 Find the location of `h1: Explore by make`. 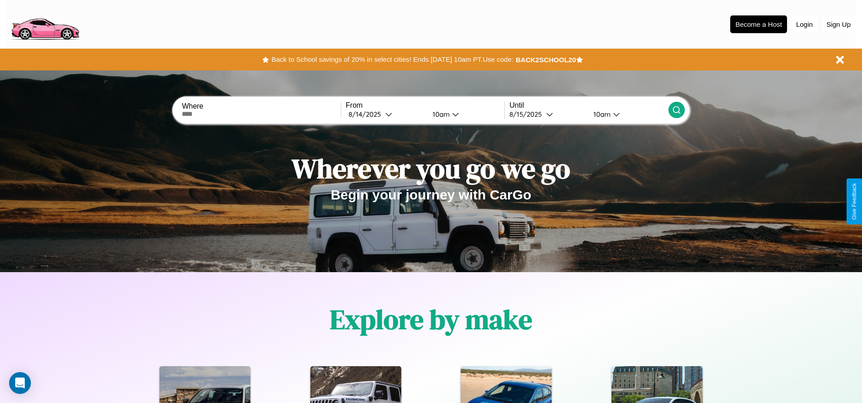

h1: Explore by make is located at coordinates (431, 320).